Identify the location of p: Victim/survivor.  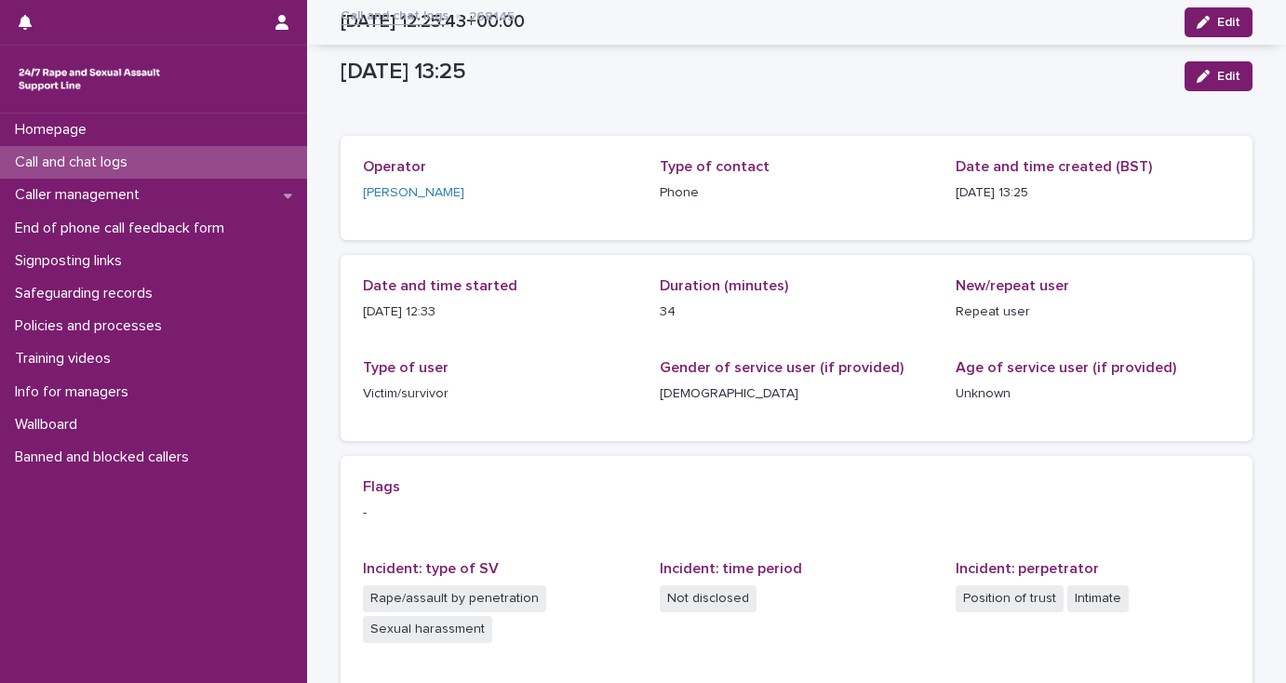
(500, 394).